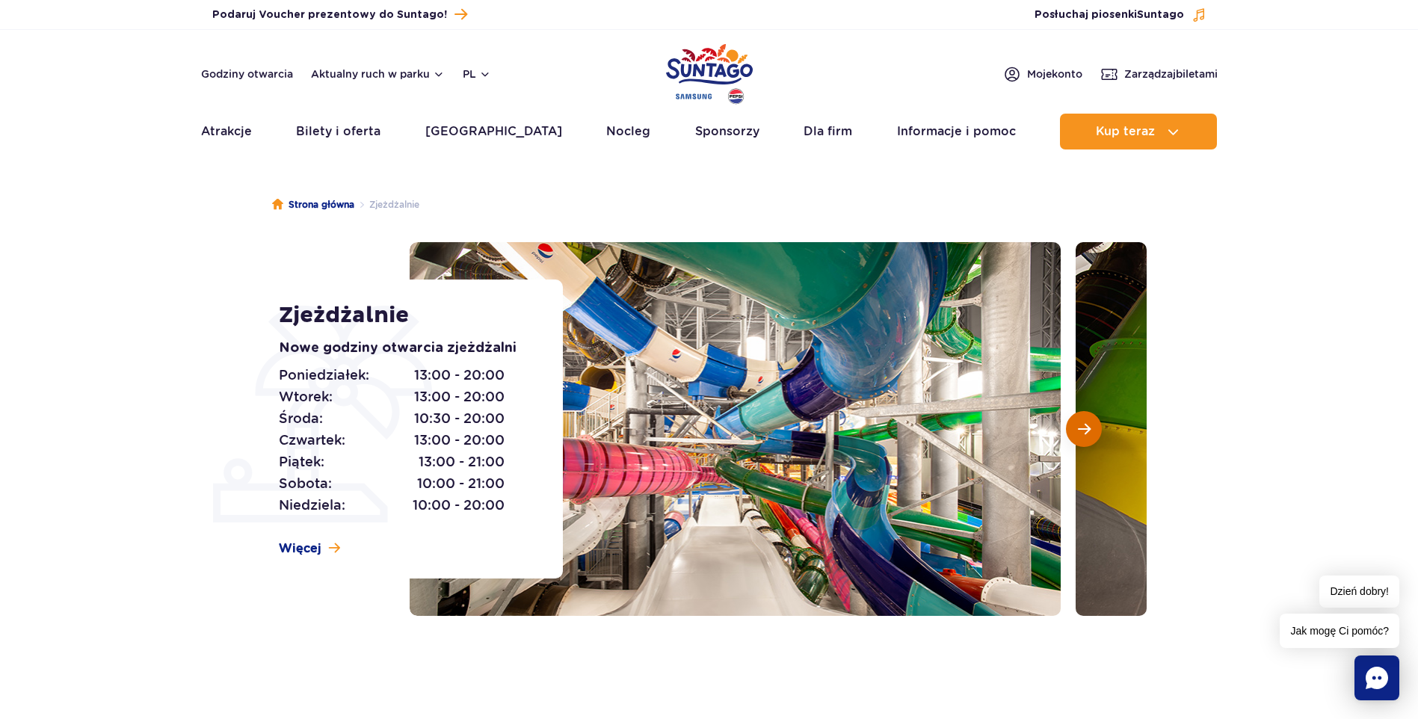 Image resolution: width=1418 pixels, height=719 pixels. Describe the element at coordinates (1339, 631) in the screenshot. I see `span: Jak mogę Ci pomóc?` at that location.